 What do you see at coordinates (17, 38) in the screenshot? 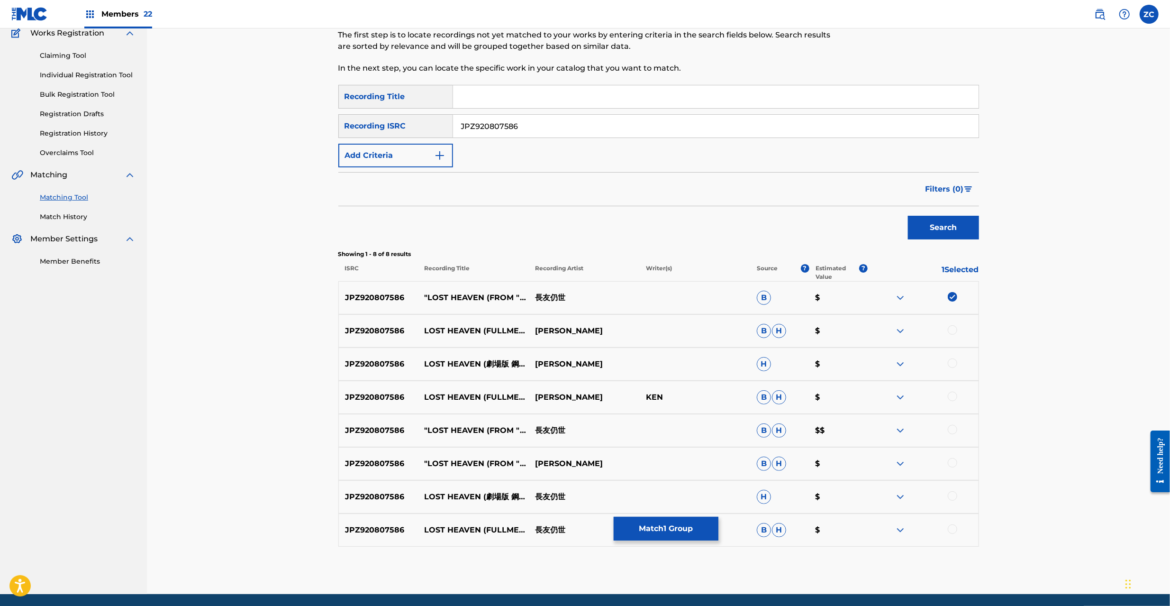
I see `div: Open Resource Center` at bounding box center [17, 38].